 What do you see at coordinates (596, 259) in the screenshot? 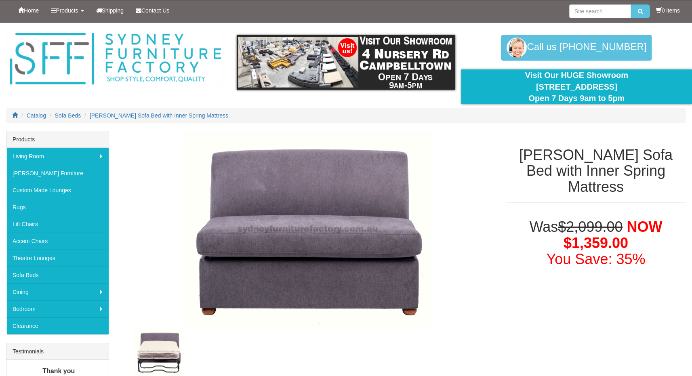
I see `font: You Save: 35%` at bounding box center [596, 259].